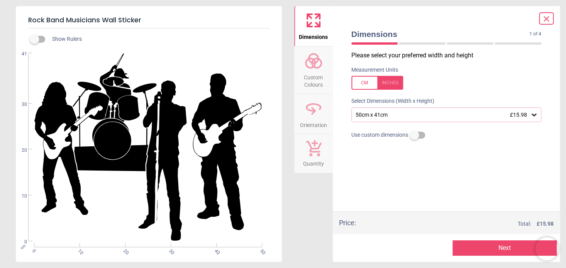 Image resolution: width=566 pixels, height=268 pixels. I want to click on div: Price :, so click(347, 223).